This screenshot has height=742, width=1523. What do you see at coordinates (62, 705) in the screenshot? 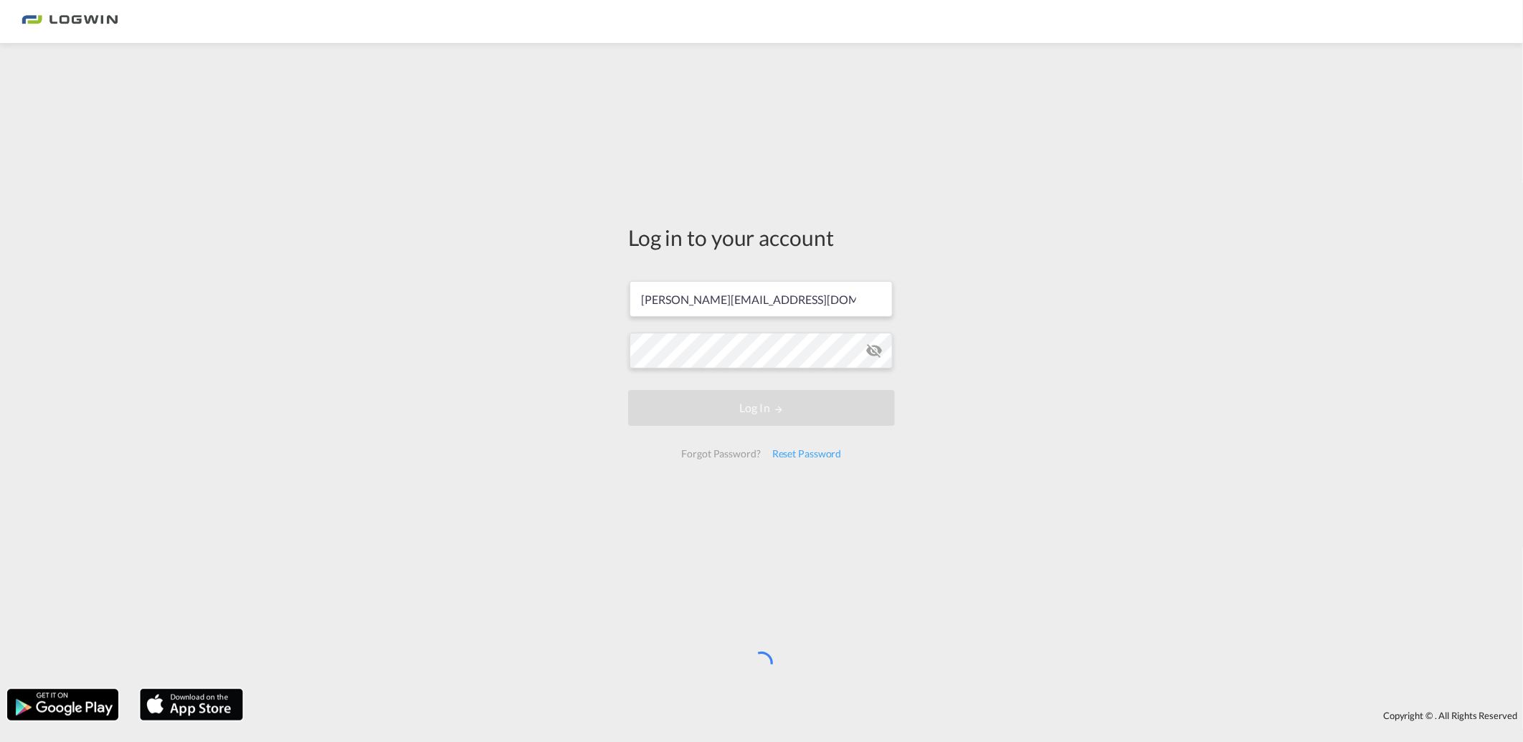
I see `img: google.png` at bounding box center [62, 705].